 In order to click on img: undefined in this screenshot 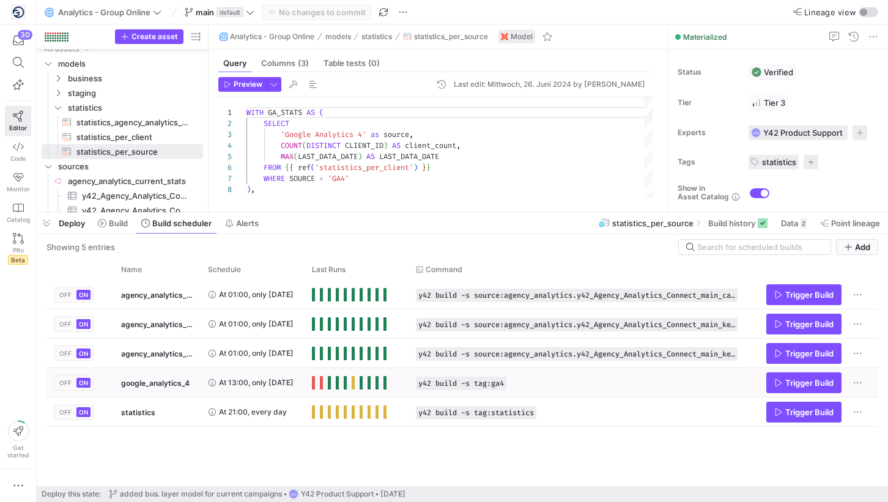, I will do `click(504, 37)`.